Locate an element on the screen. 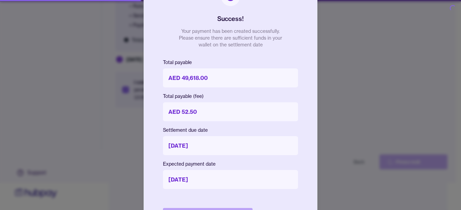 The height and width of the screenshot is (210, 461). p: Total payable (fee) is located at coordinates (230, 96).